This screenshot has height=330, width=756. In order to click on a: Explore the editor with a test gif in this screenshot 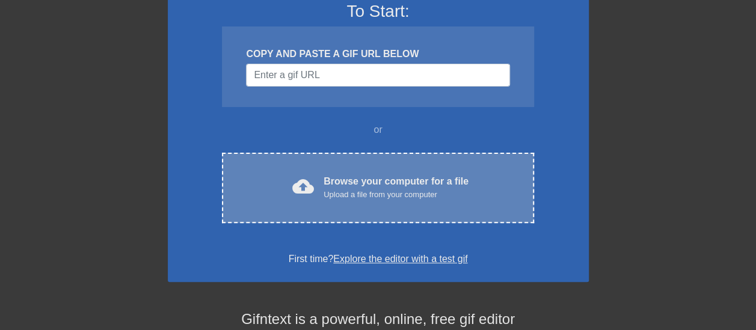, I will do `click(400, 259)`.